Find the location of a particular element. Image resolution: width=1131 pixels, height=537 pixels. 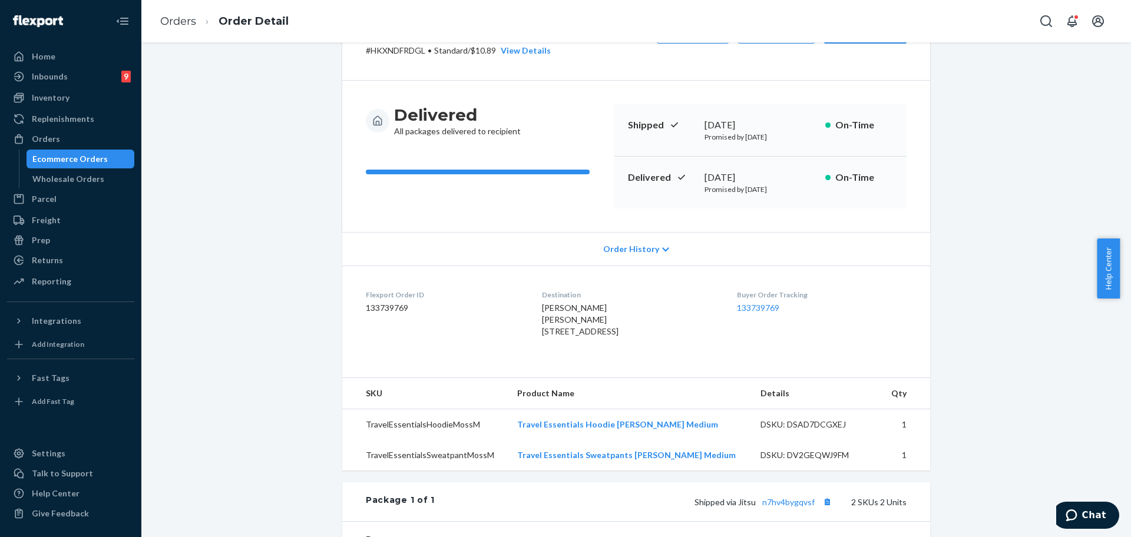

span: Standard is located at coordinates (451, 50).